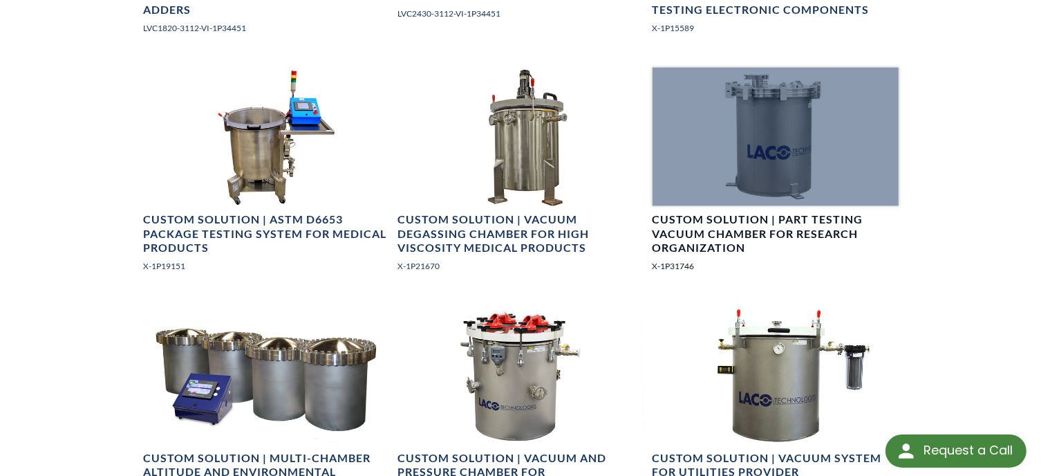 The width and height of the screenshot is (1050, 476). What do you see at coordinates (520, 266) in the screenshot?
I see `p: X-1P21670` at bounding box center [520, 266].